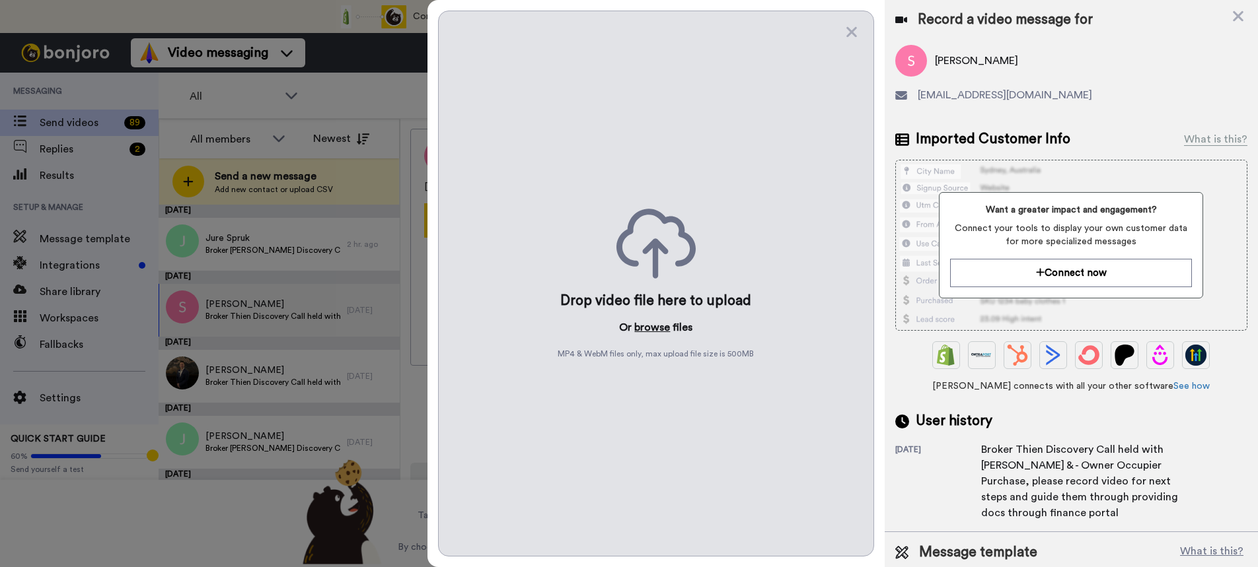 This screenshot has height=567, width=1258. Describe the element at coordinates (1071, 273) in the screenshot. I see `a: Connect now` at that location.